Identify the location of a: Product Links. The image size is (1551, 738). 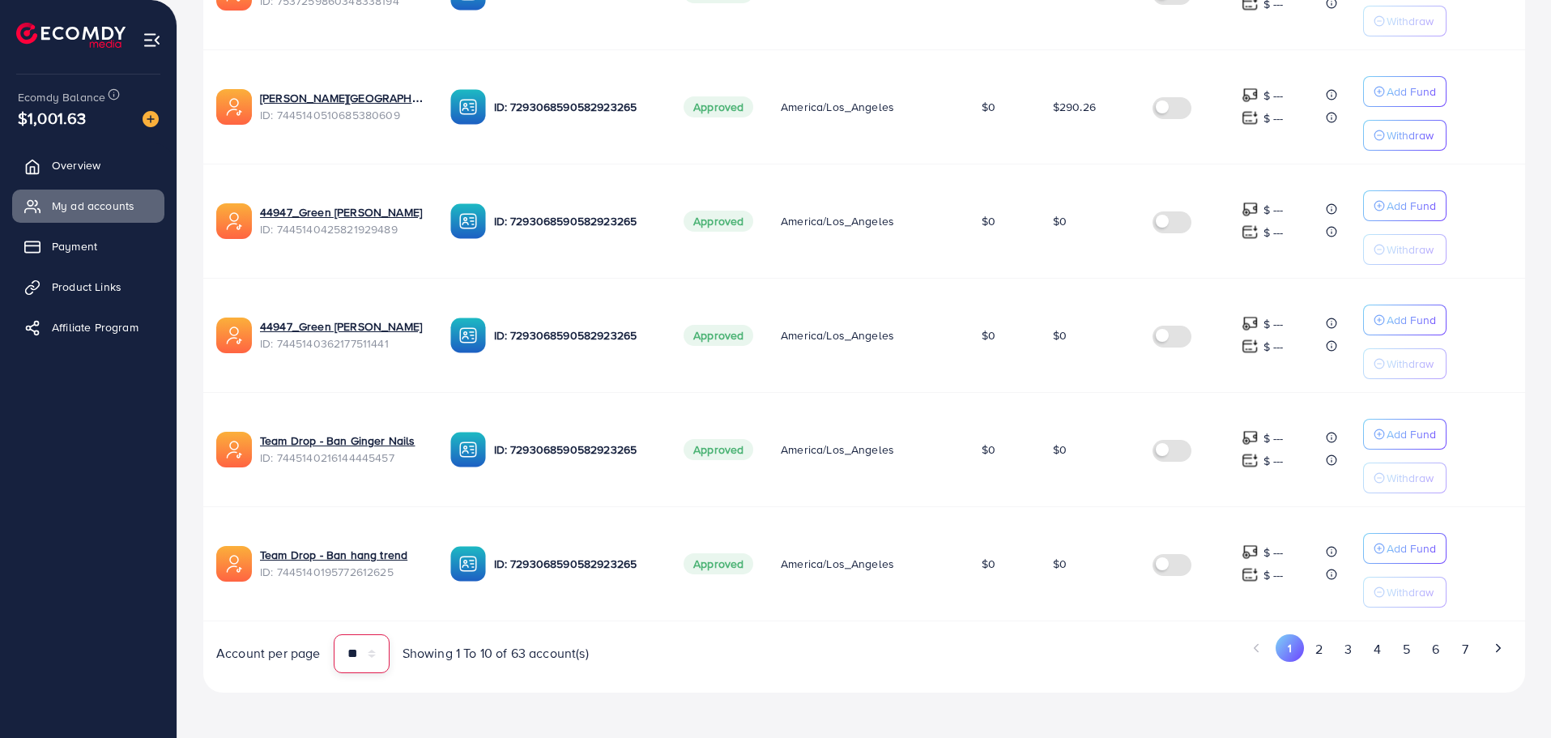
(88, 287).